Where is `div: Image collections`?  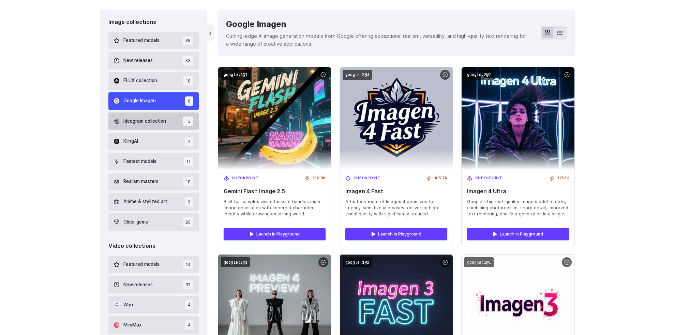 div: Image collections is located at coordinates (153, 22).